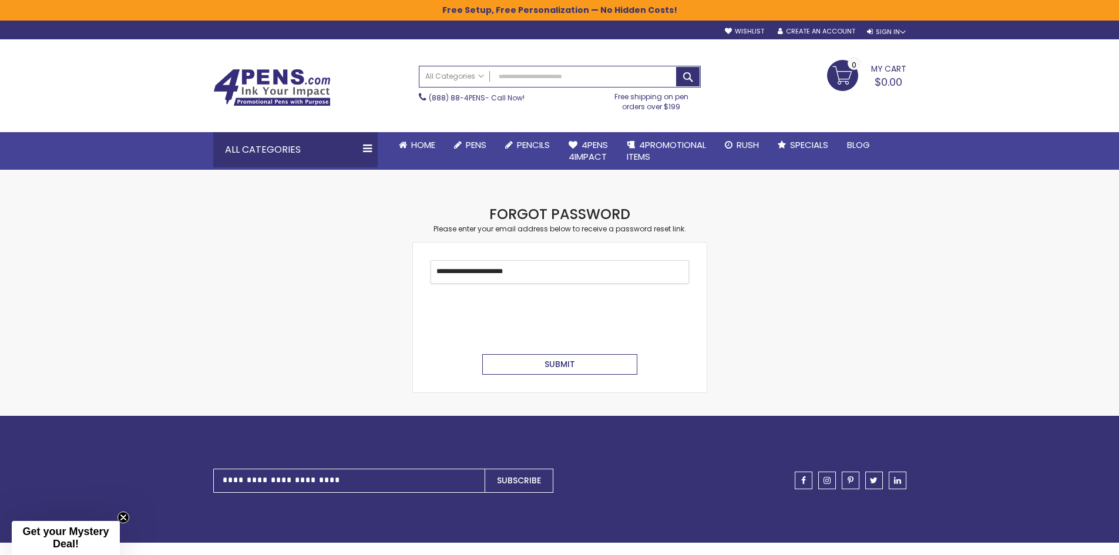  I want to click on span: instagram, so click(827, 481).